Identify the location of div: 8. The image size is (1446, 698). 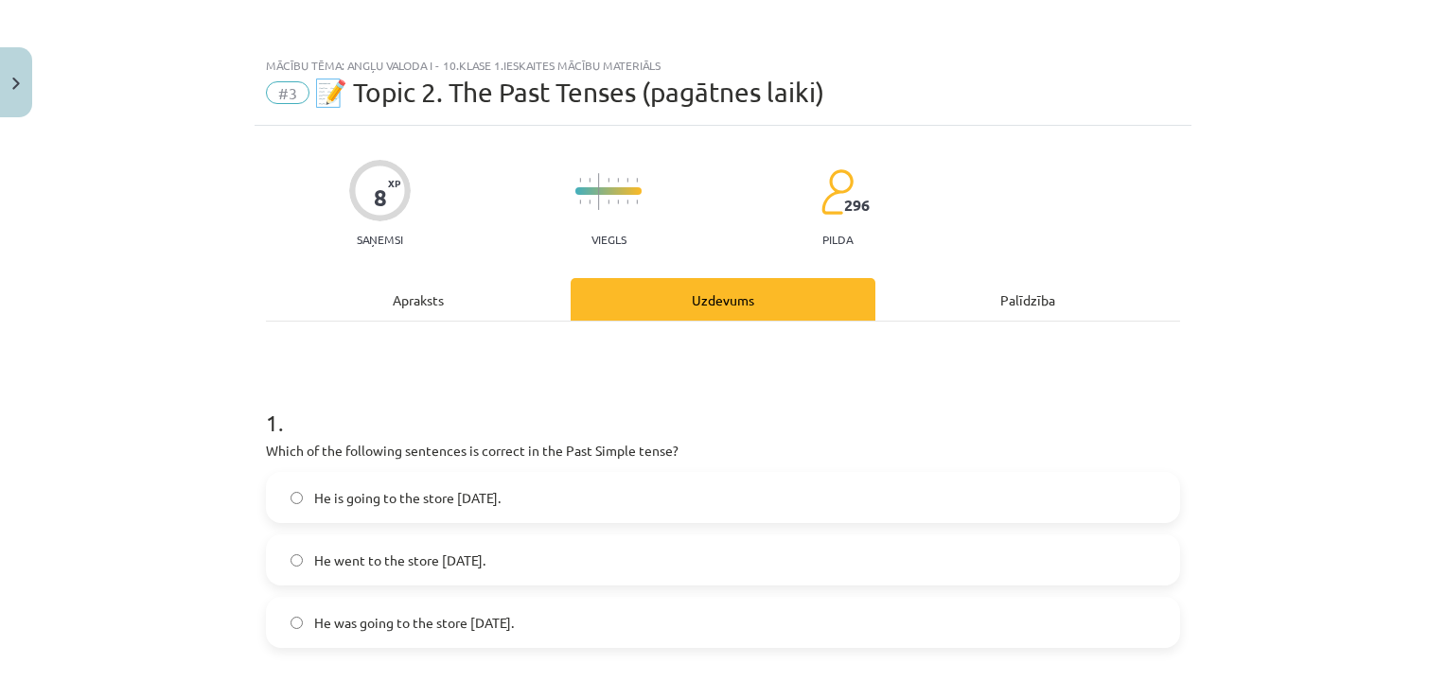
(380, 198).